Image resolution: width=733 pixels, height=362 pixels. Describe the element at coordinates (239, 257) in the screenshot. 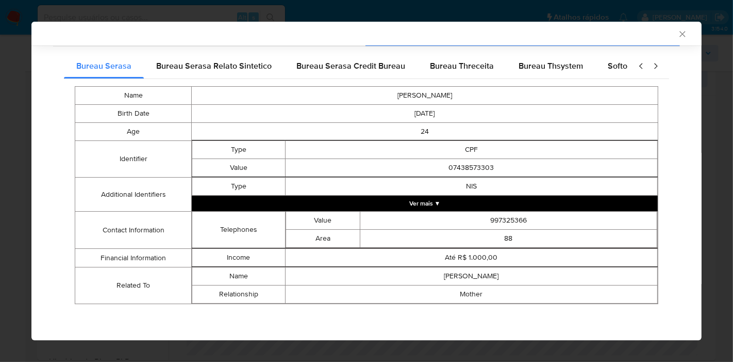

I see `td: Income` at that location.